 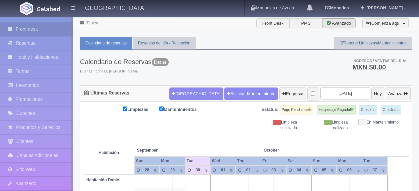 I want to click on a: Calendario de reservas, so click(x=106, y=43).